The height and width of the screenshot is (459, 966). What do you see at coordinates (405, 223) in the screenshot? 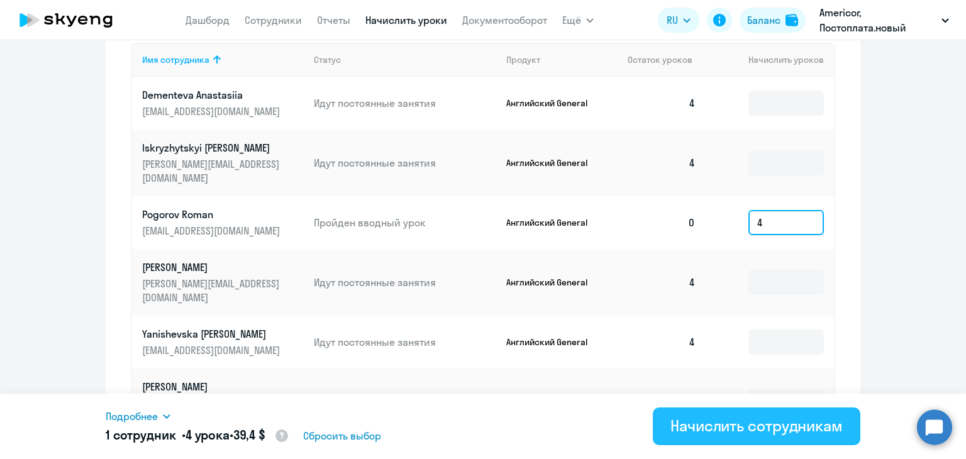
I see `p: Пройден вводный урок` at bounding box center [405, 223].